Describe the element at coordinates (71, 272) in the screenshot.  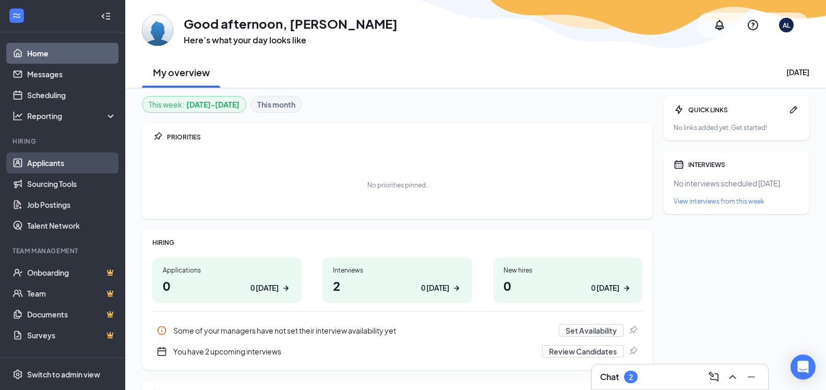
I see `a: OnboardingCrown` at that location.